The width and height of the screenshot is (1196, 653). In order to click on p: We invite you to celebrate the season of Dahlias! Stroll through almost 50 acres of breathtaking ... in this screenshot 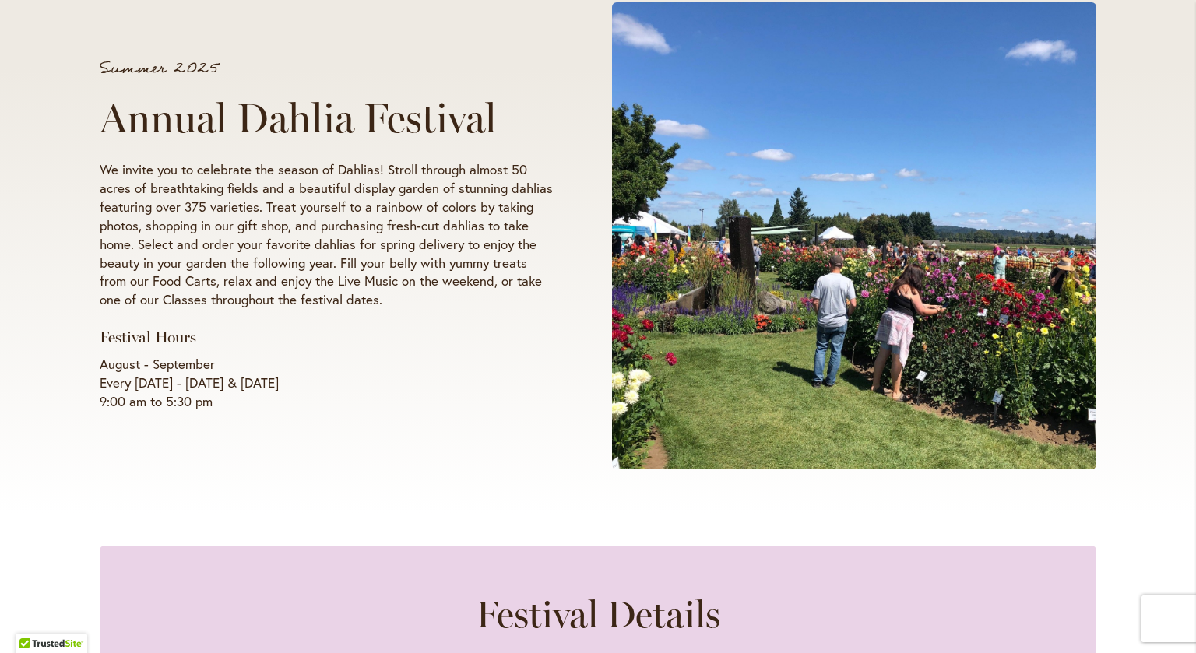, I will do `click(326, 235)`.